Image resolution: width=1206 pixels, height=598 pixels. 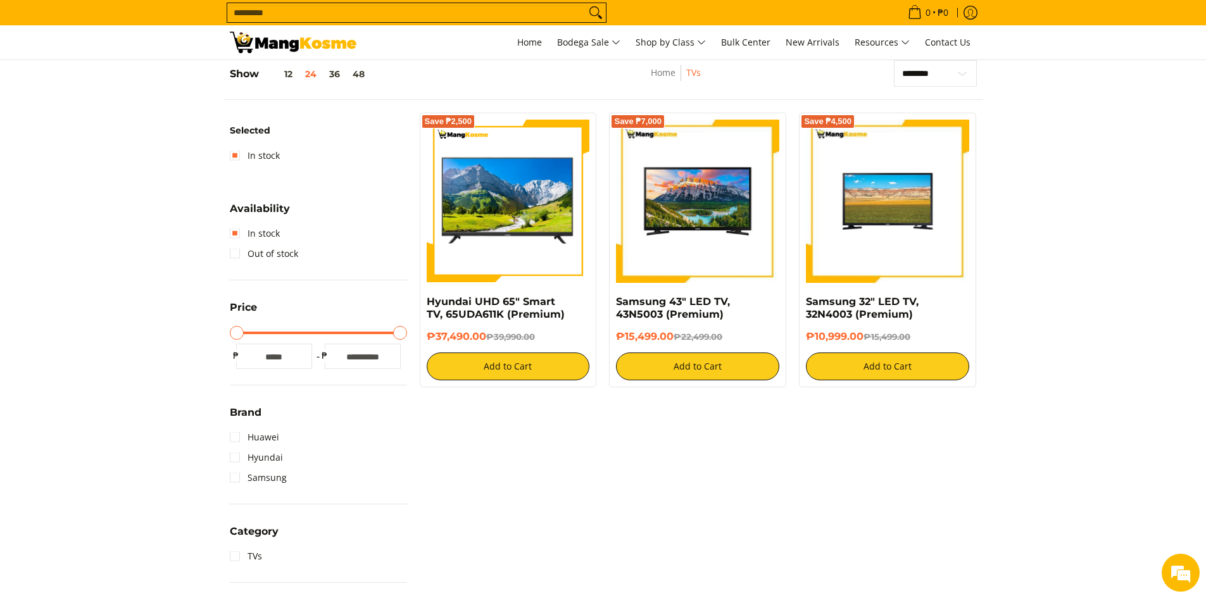 I want to click on span: Bulk Center, so click(x=746, y=42).